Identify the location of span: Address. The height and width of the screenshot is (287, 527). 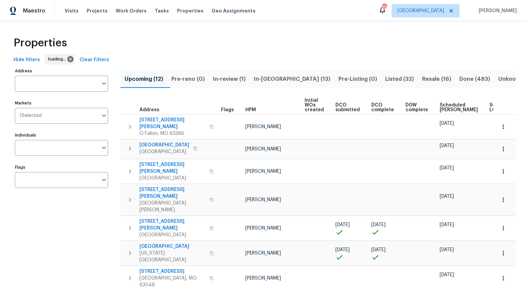
(149, 110).